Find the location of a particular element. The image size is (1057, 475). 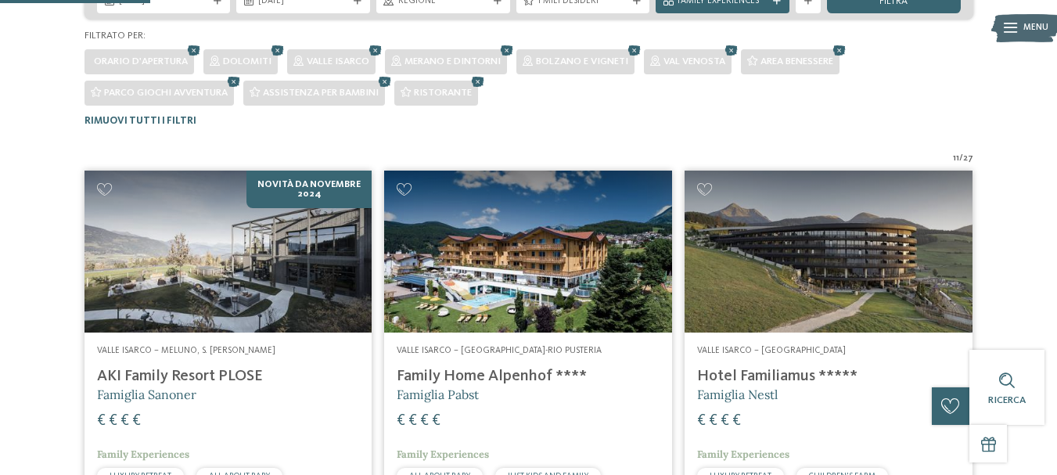

span: Rimuovi tutti i filtri is located at coordinates (140, 120).